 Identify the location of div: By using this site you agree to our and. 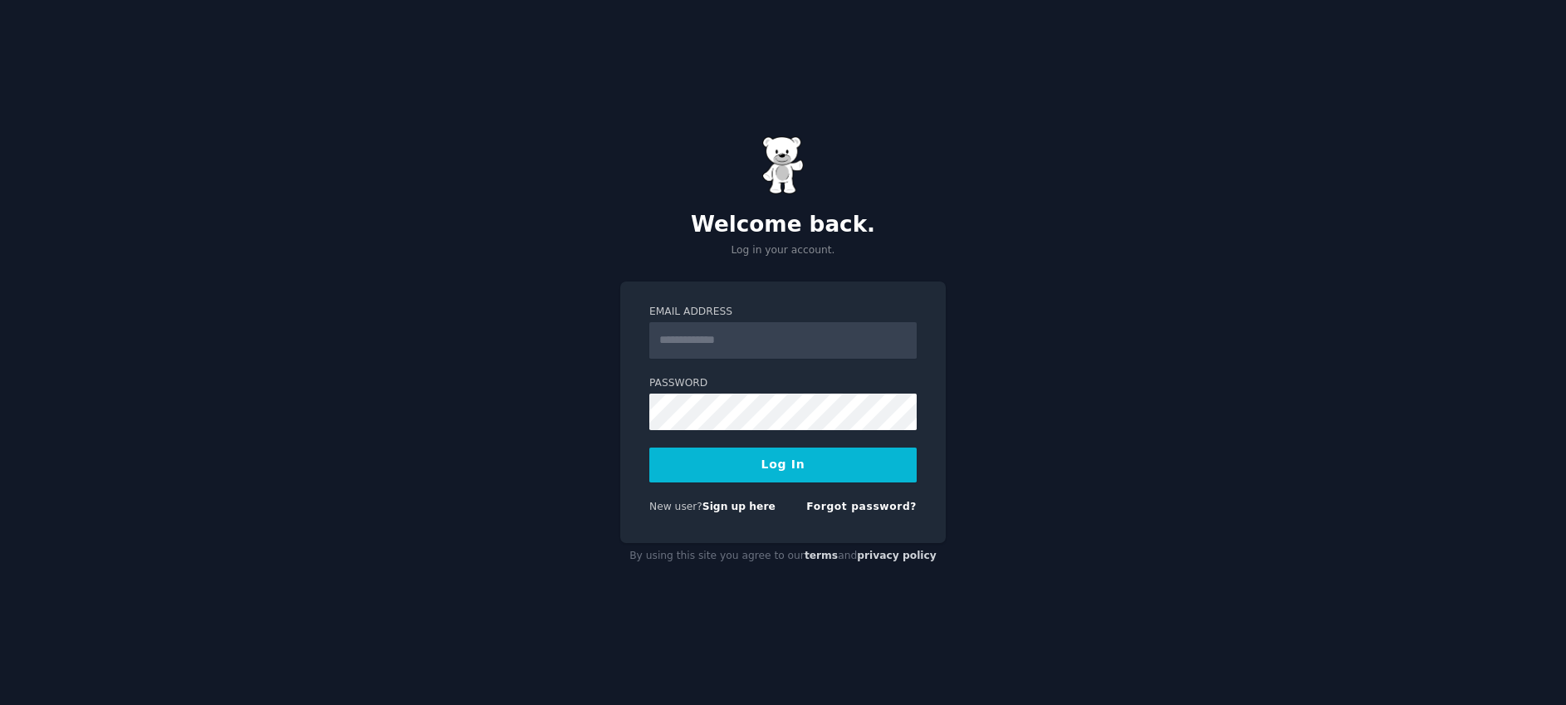
(783, 556).